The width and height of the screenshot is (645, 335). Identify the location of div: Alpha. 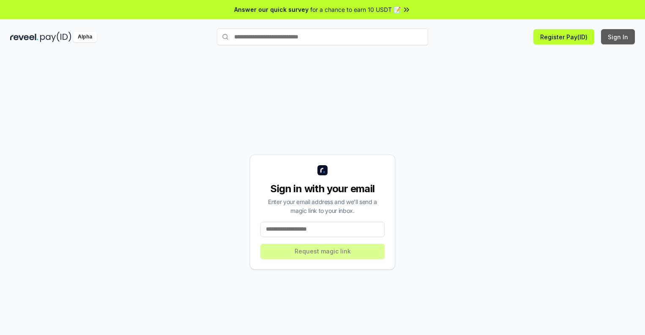
(85, 37).